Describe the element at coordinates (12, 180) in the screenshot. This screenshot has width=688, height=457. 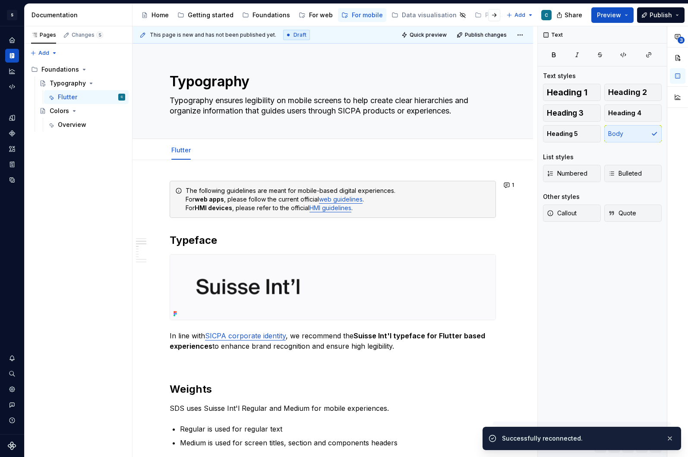
I see `a: Data sources` at that location.